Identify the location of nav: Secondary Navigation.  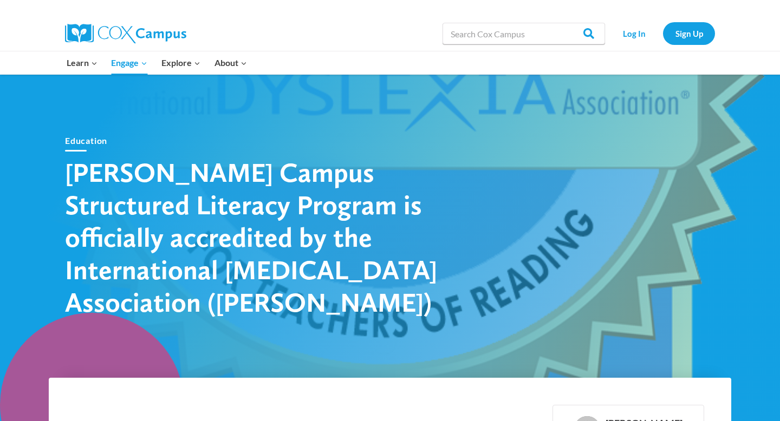
(662, 33).